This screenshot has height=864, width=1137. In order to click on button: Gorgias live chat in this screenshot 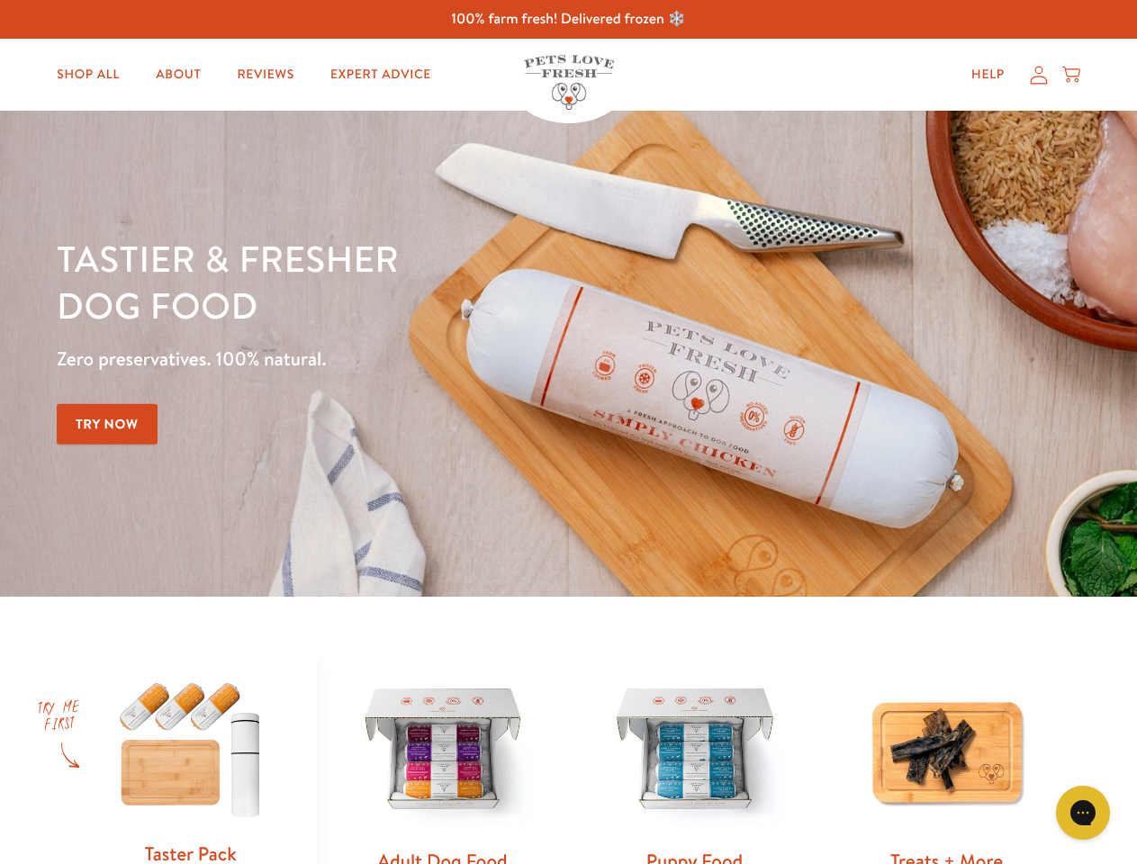, I will do `click(36, 33)`.